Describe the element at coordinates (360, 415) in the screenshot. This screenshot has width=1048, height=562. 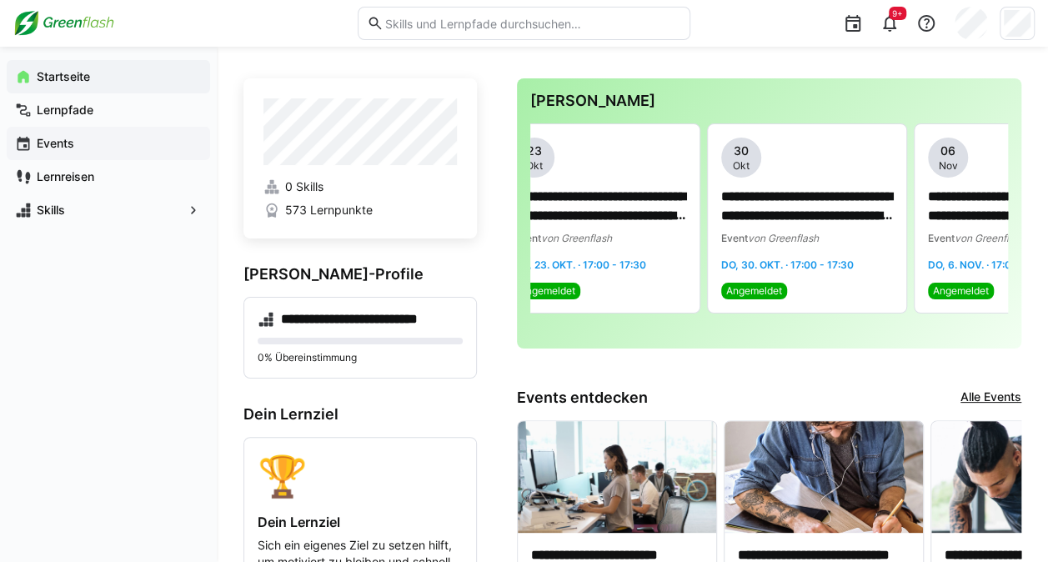
I see `h3: Dein Lernziel` at that location.